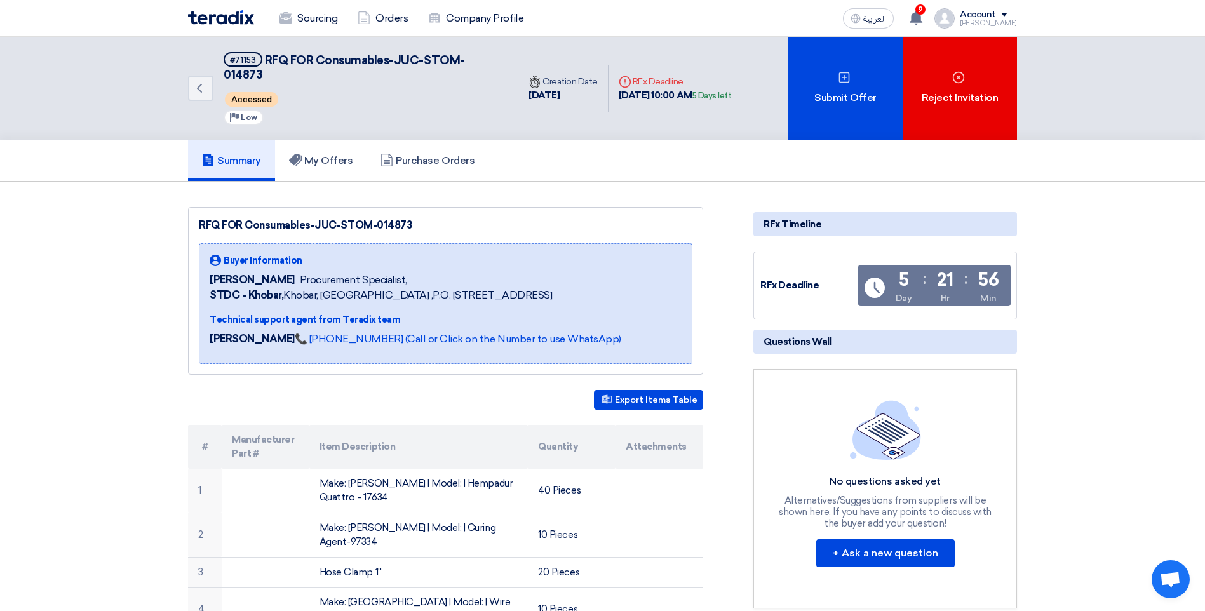  Describe the element at coordinates (419, 572) in the screenshot. I see `td: Hose Clamp 1''` at that location.